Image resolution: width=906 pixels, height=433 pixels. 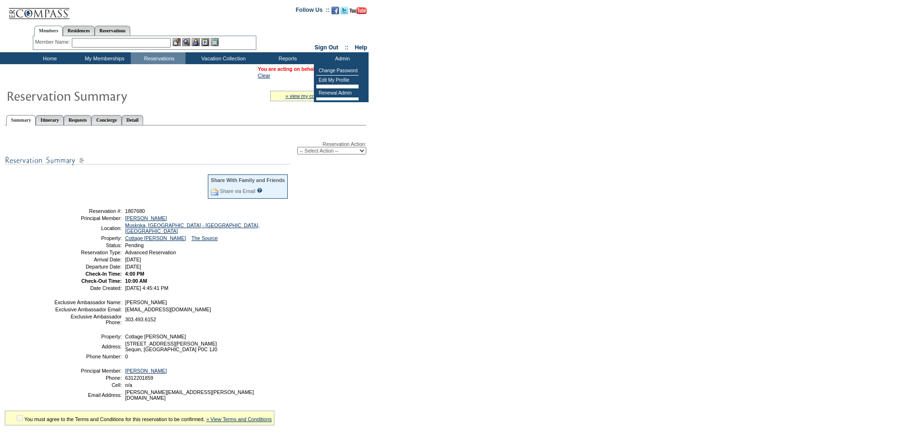 What do you see at coordinates (79, 30) in the screenshot?
I see `a: Residences` at bounding box center [79, 30].